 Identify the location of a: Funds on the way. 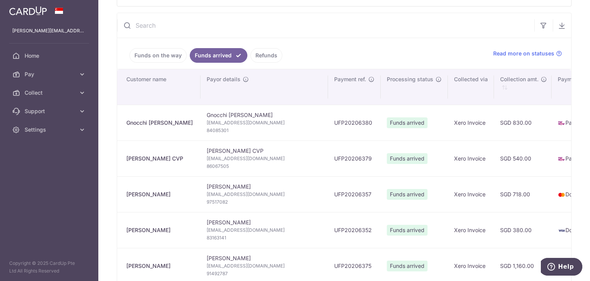
(158, 55).